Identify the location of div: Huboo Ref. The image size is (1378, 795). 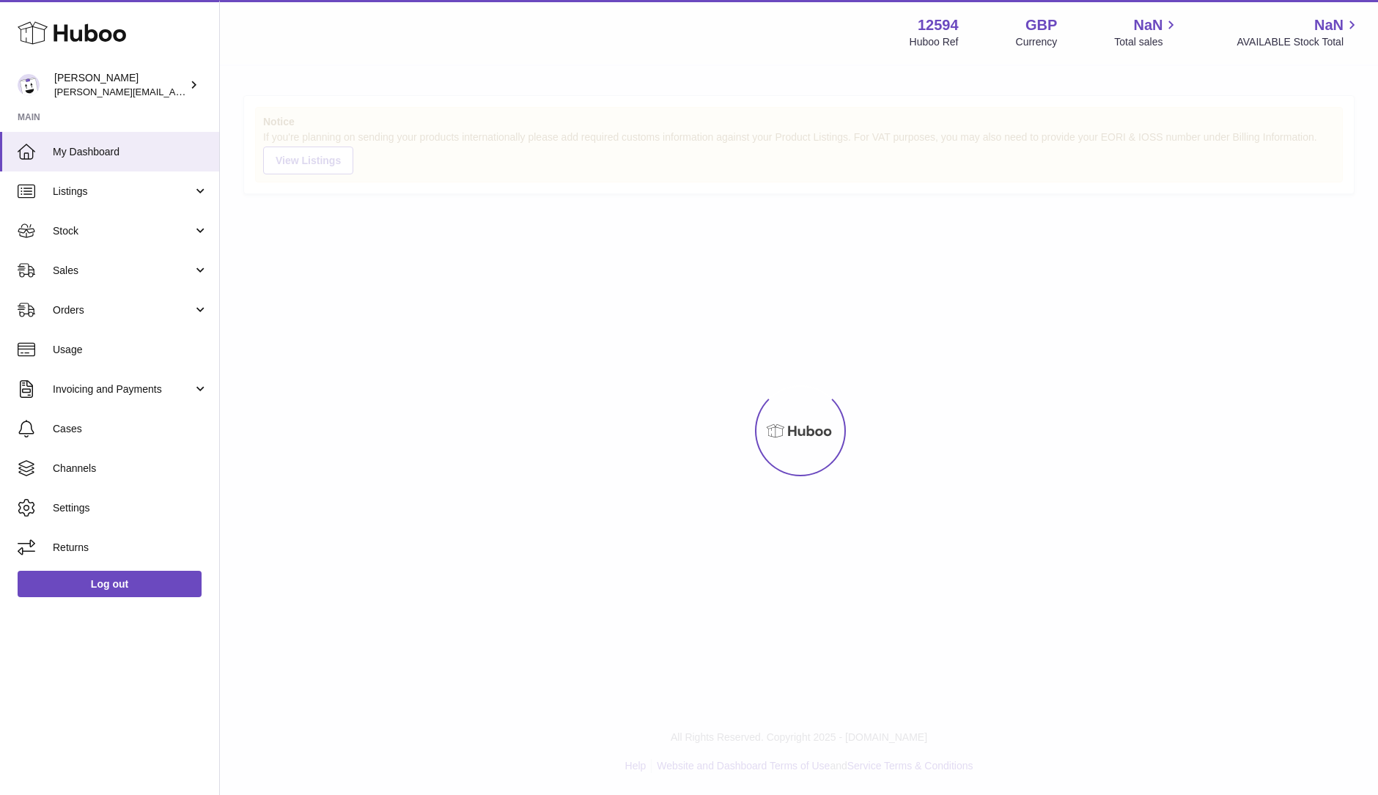
(934, 42).